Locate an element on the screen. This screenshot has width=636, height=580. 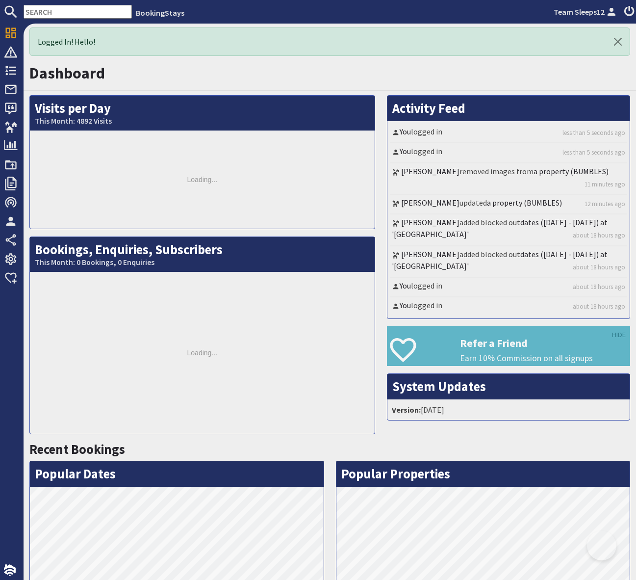
input: SEARCH is located at coordinates (78, 12).